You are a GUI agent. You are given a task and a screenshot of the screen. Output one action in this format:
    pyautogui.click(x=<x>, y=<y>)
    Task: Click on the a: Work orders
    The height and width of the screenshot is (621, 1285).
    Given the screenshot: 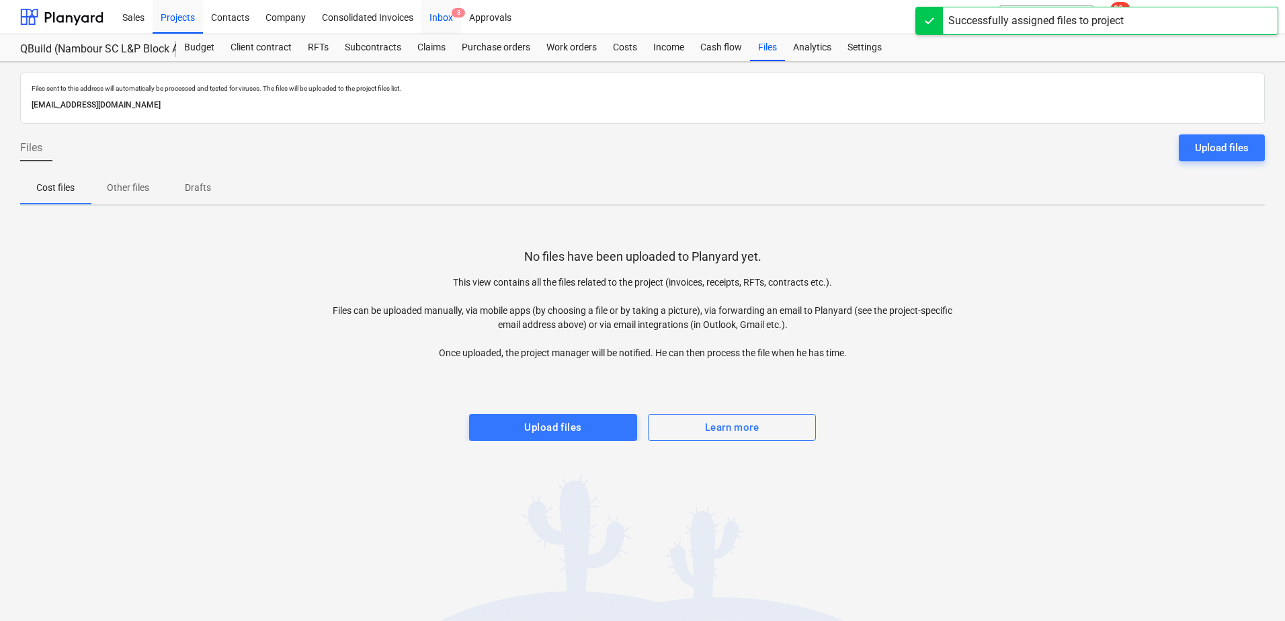 What is the action you would take?
    pyautogui.click(x=571, y=48)
    